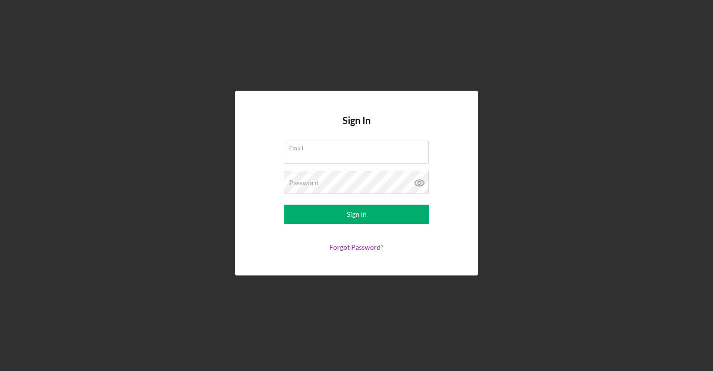 Image resolution: width=713 pixels, height=371 pixels. I want to click on label: Email, so click(359, 147).